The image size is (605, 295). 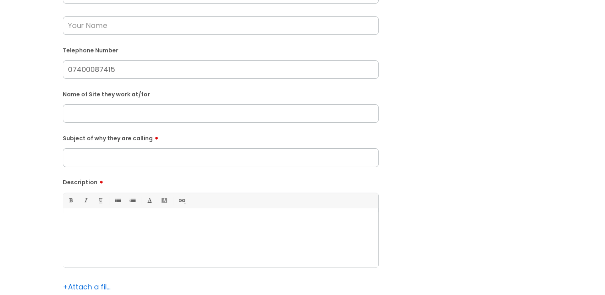 What do you see at coordinates (85, 200) in the screenshot?
I see `a: Italic (Ctrl-I)` at bounding box center [85, 200].